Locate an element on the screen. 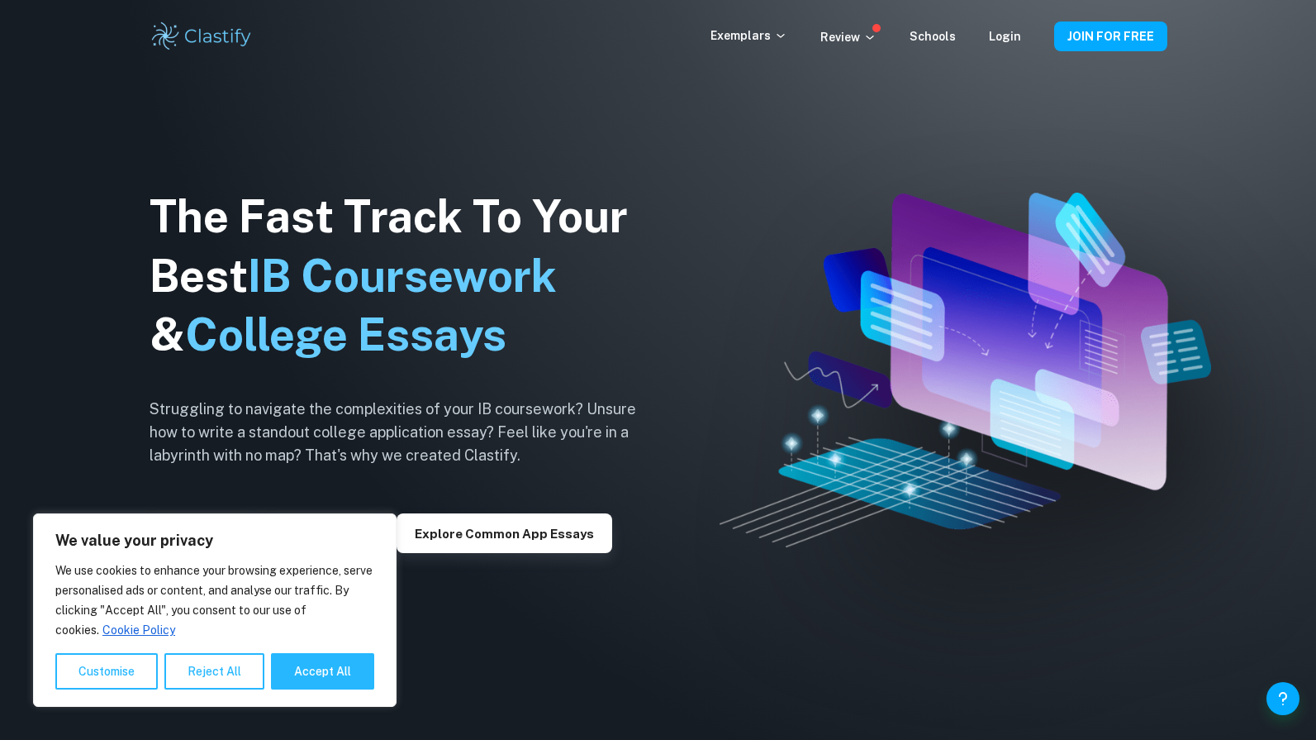  button: Accept All is located at coordinates (322, 671).